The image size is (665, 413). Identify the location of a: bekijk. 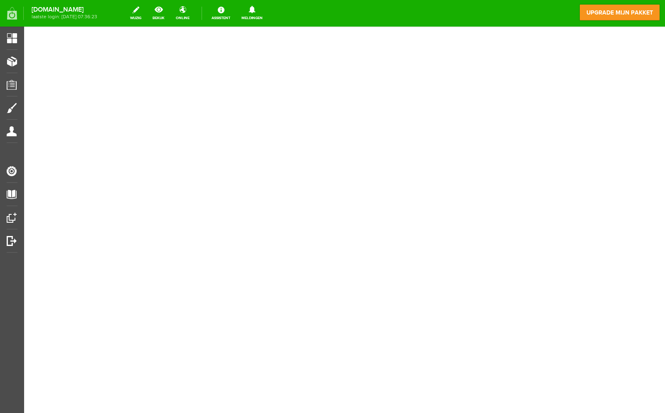
(158, 13).